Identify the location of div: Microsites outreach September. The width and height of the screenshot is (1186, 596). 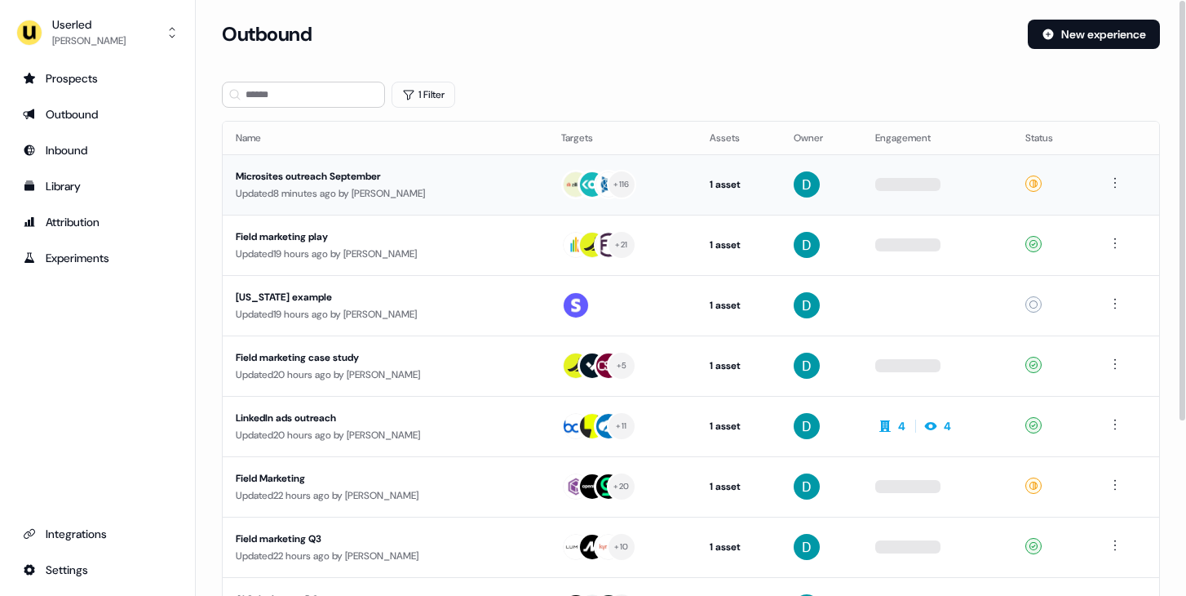
(384, 176).